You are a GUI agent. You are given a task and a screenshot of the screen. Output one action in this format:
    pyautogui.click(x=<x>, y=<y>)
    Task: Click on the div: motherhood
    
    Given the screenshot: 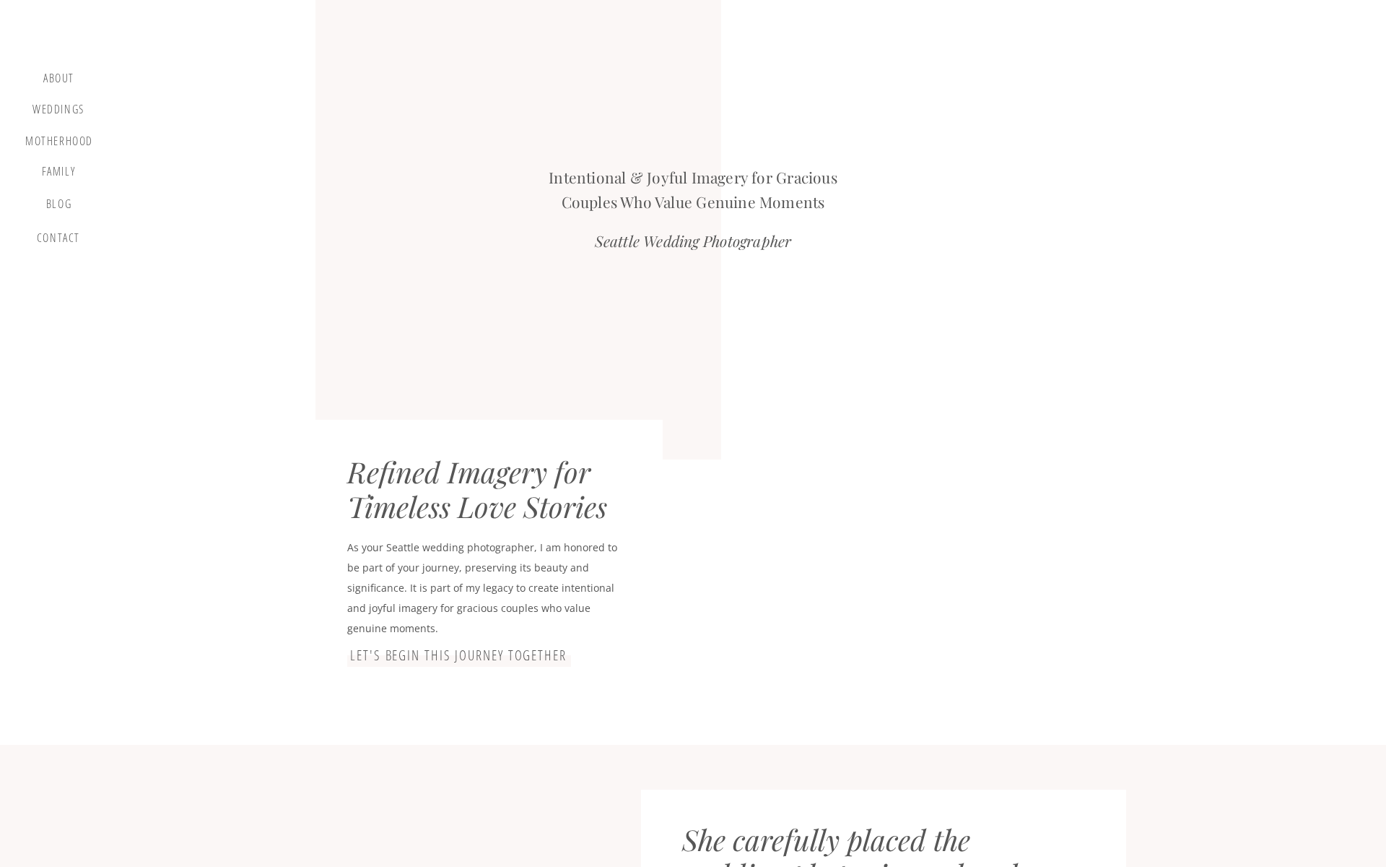 What is the action you would take?
    pyautogui.click(x=59, y=142)
    